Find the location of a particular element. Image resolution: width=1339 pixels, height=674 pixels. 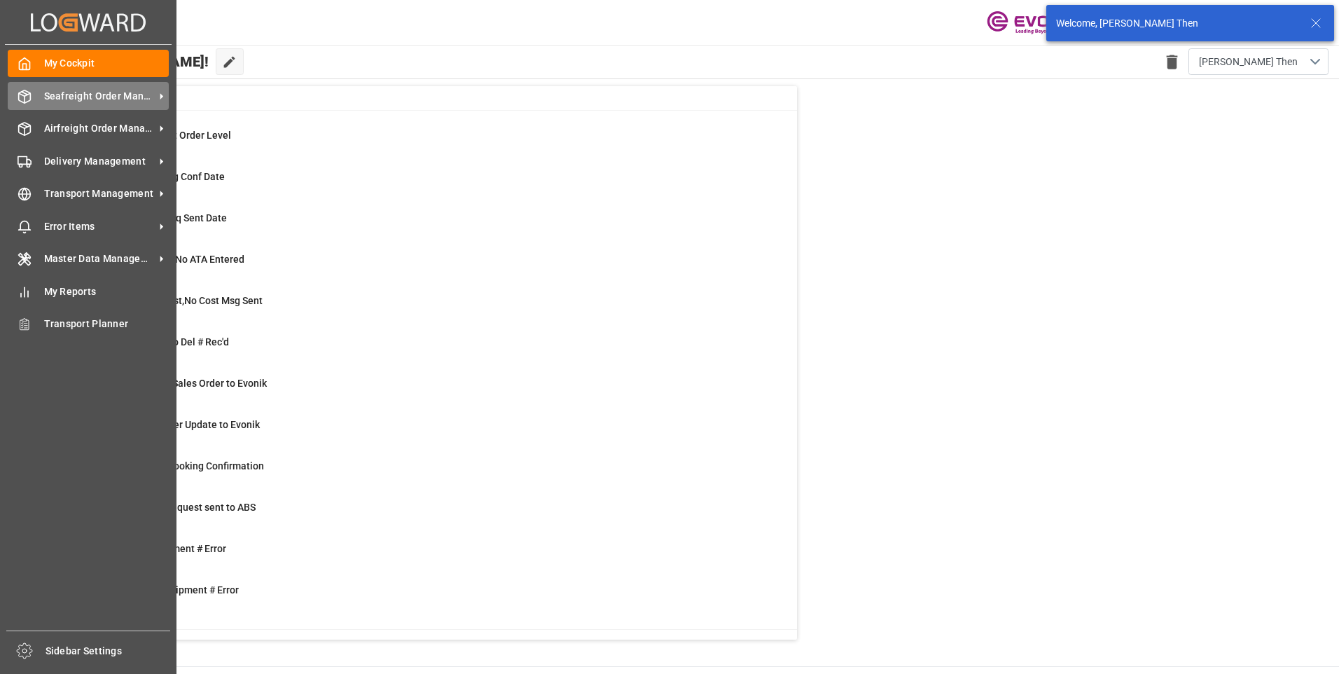

span: Master Data Management is located at coordinates (99, 258).